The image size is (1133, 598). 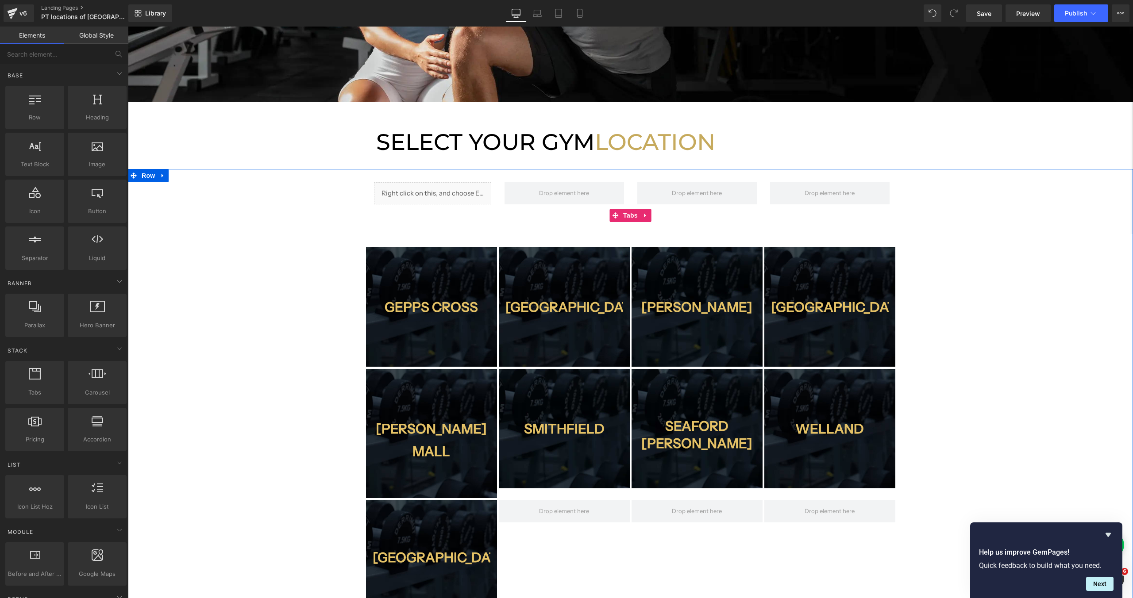 What do you see at coordinates (35, 439) in the screenshot?
I see `span: Pricing` at bounding box center [35, 439].